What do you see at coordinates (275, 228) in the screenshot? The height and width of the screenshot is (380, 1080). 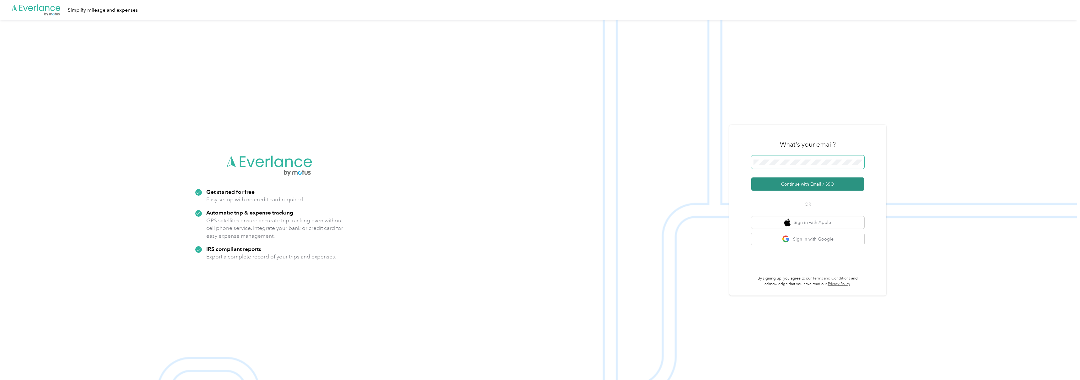 I see `p: GPS satellites ensure accurate trip tracking even without cell phone service. Integrate your bank...` at bounding box center [275, 228].